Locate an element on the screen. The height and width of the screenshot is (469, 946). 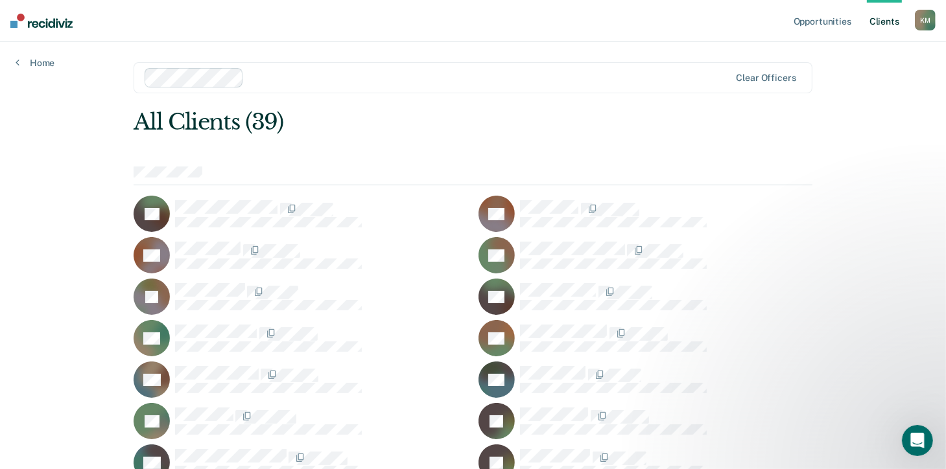
img: Recidiviz is located at coordinates (41, 21).